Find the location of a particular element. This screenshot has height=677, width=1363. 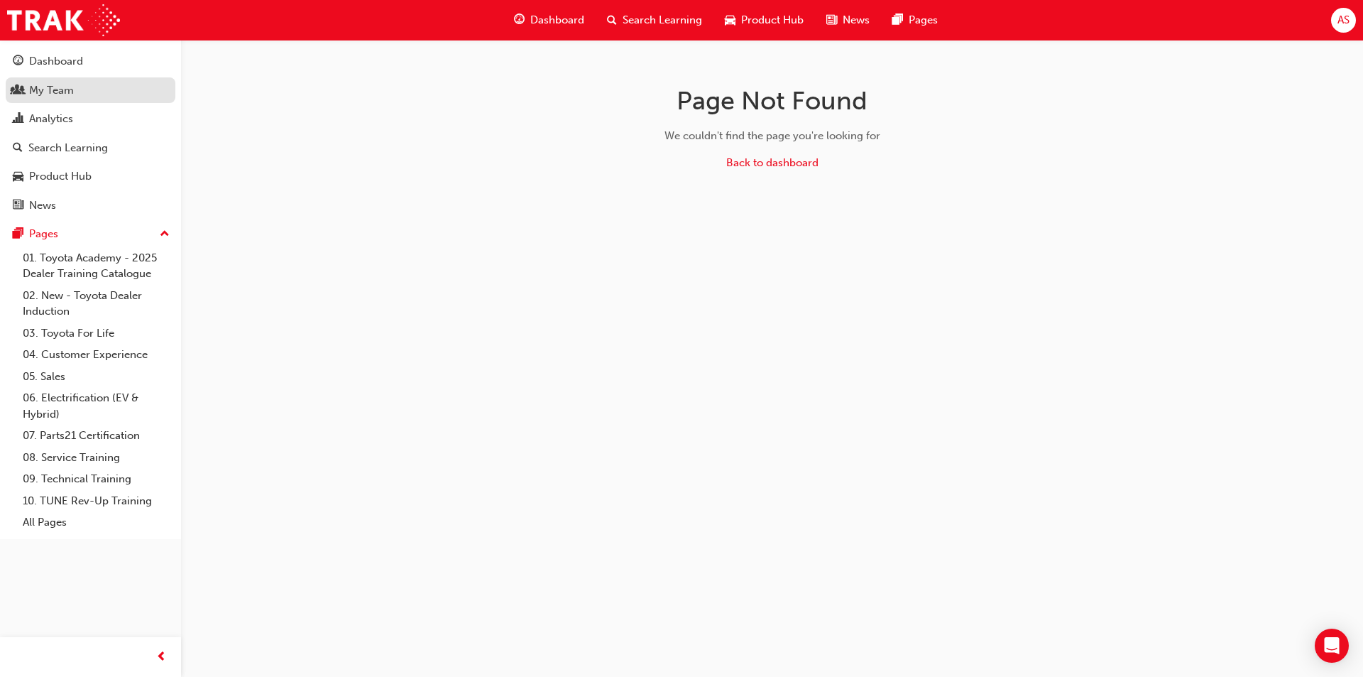

a: 04. Customer Experience is located at coordinates (96, 354).